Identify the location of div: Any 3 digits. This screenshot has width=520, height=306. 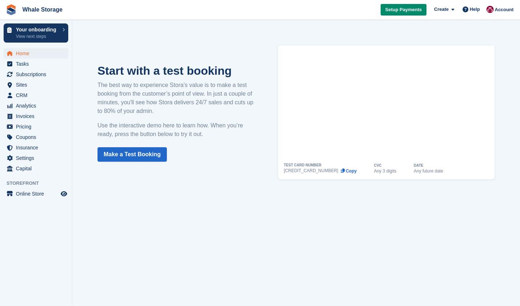
(385, 171).